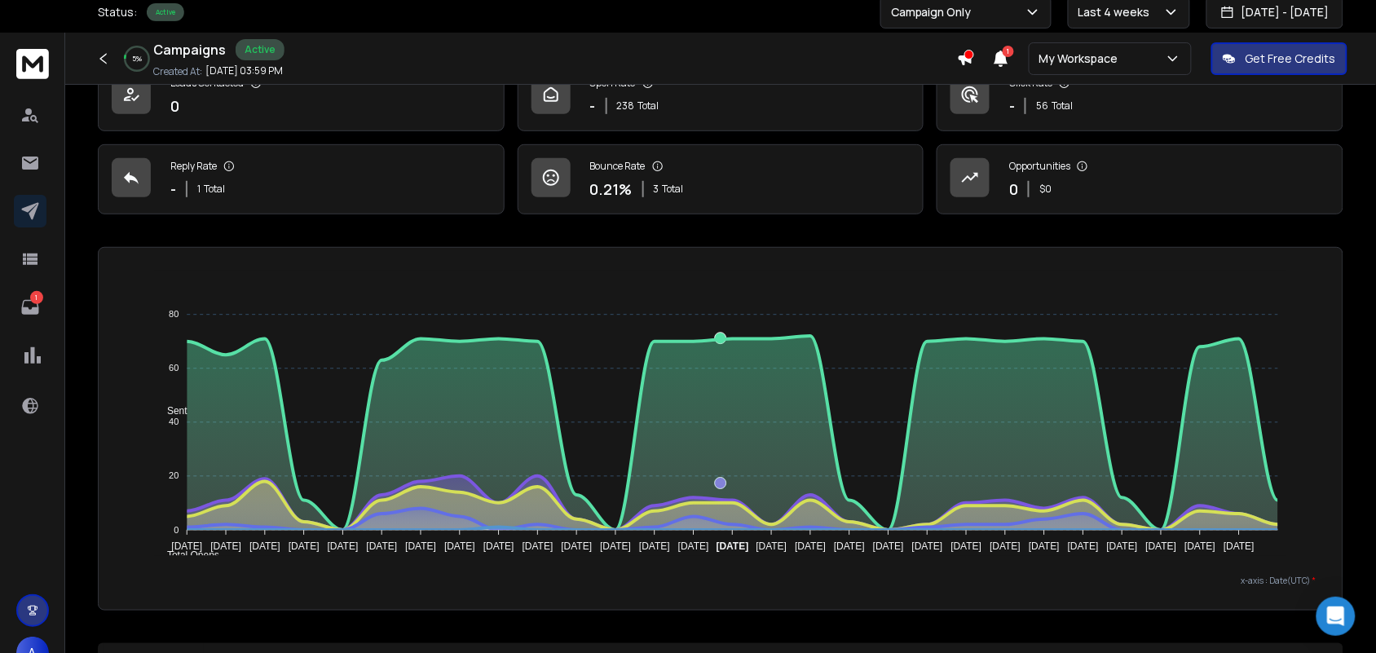  I want to click on tspan: 20, so click(174, 476).